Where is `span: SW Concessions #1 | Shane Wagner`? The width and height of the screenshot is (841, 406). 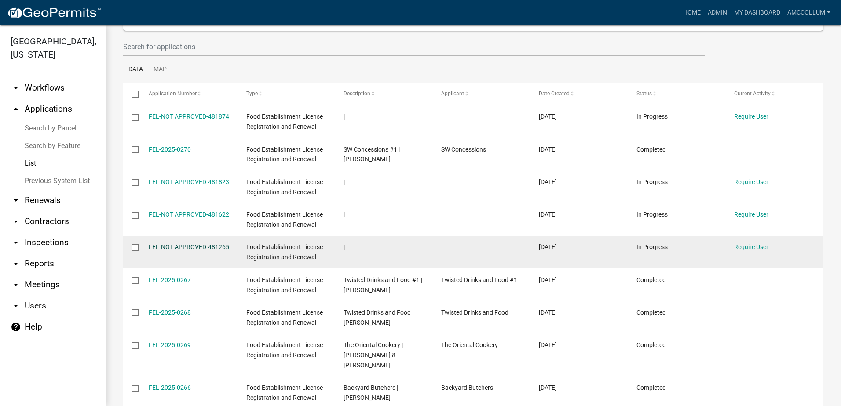 span: SW Concessions #1 | Shane Wagner is located at coordinates (372, 154).